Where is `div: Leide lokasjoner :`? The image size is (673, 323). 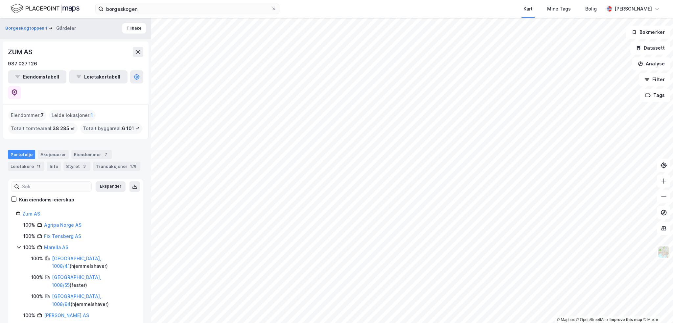 div: Leide lokasjoner : is located at coordinates (72, 115).